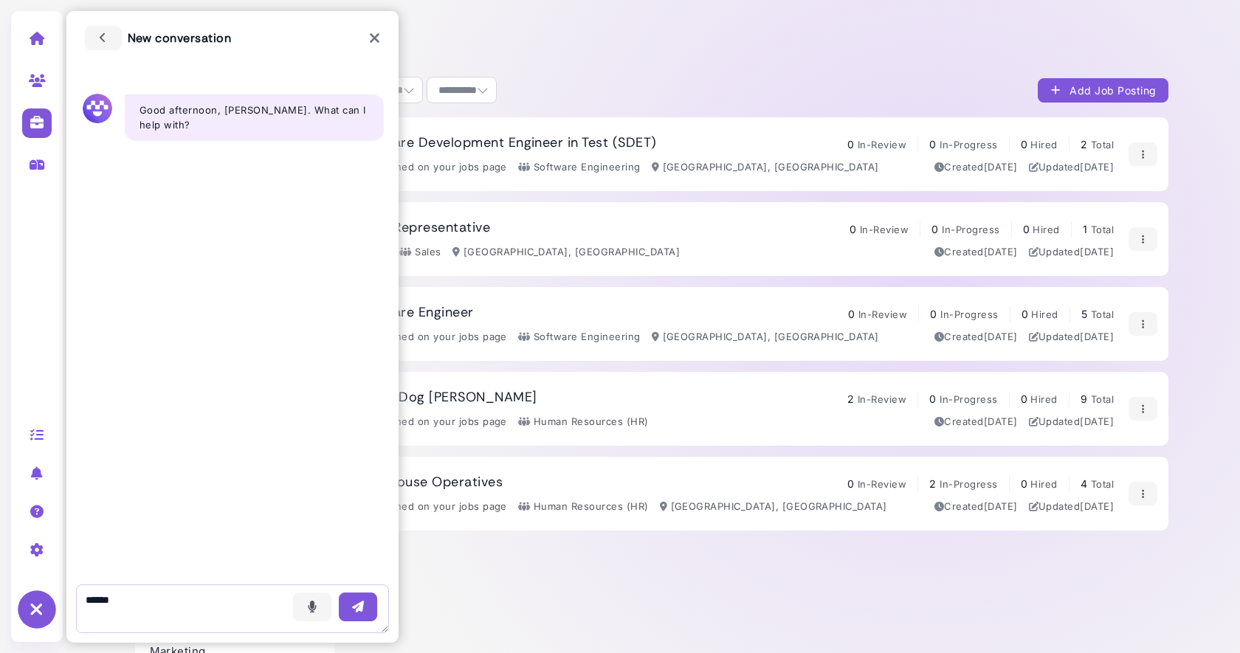 The image size is (1240, 653). What do you see at coordinates (415, 313) in the screenshot?
I see `h3: Software Engineer` at bounding box center [415, 313].